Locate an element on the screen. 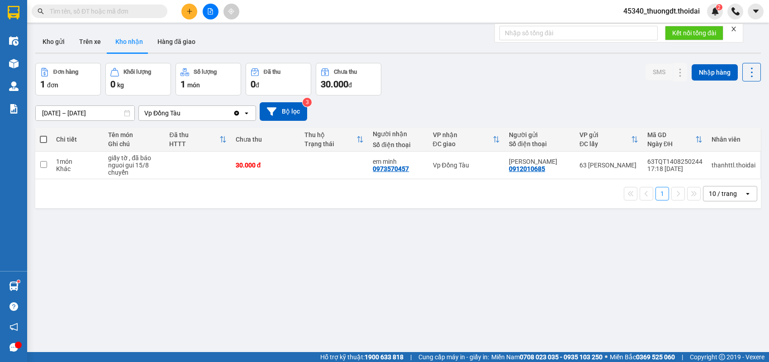 Image resolution: width=769 pixels, height=362 pixels. div: ĐC lấy is located at coordinates (605, 144).